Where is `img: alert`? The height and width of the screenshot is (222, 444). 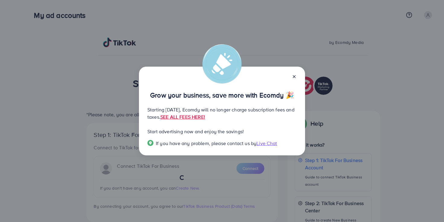
img: alert is located at coordinates (222, 64).